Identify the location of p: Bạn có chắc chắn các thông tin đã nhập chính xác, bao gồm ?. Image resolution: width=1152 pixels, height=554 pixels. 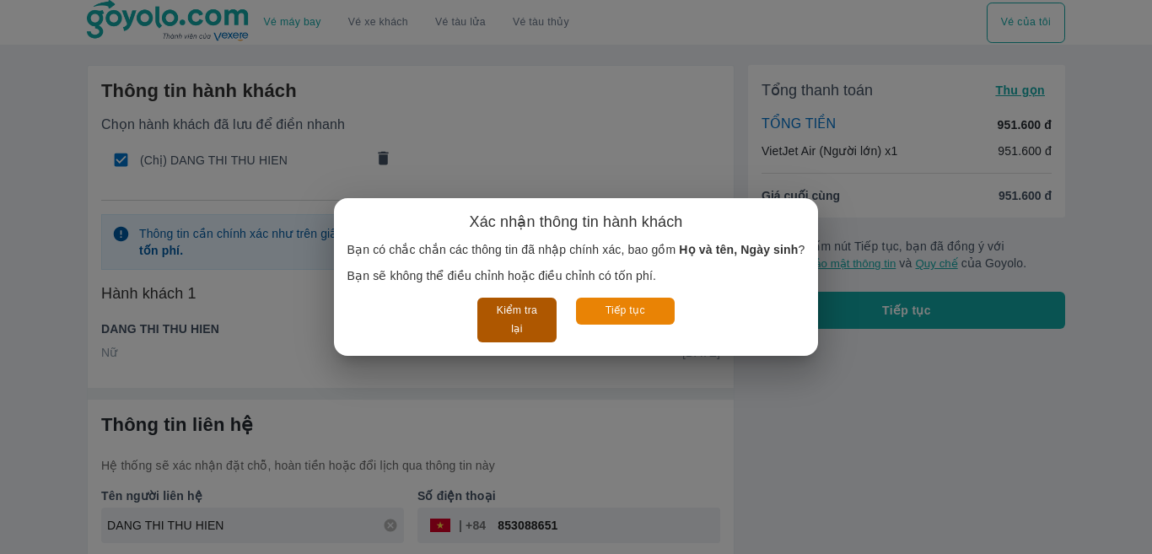
(576, 250).